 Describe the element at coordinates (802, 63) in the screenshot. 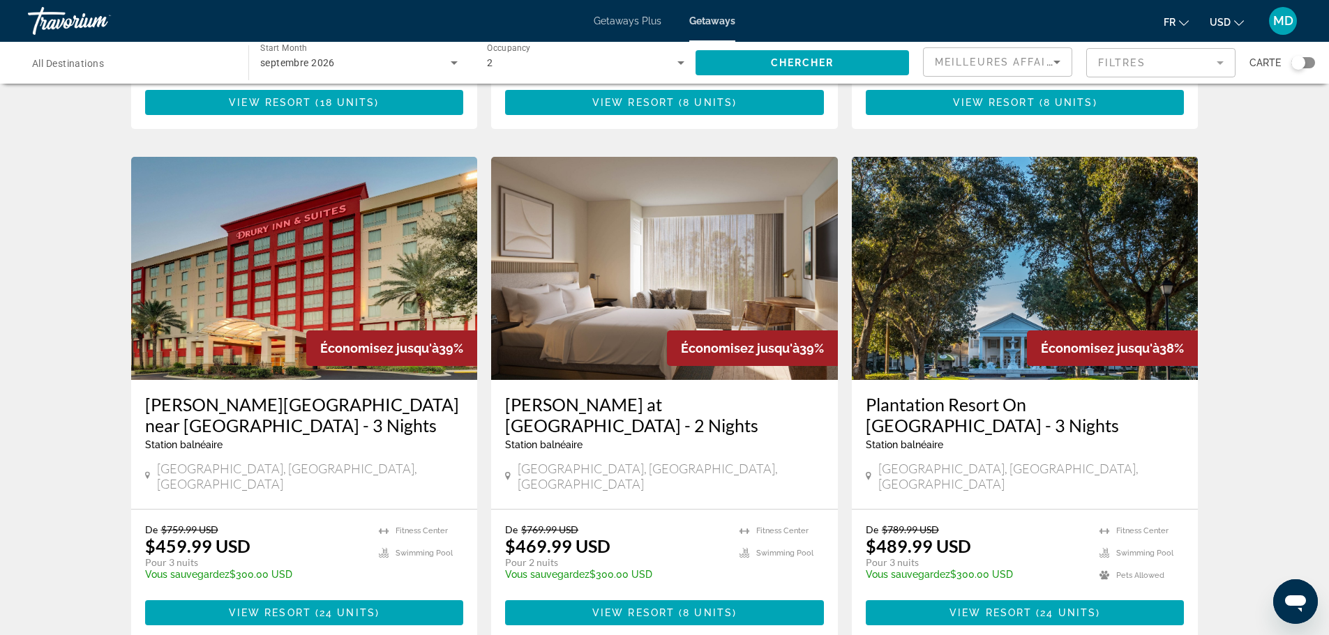

I see `button: Chercher` at that location.